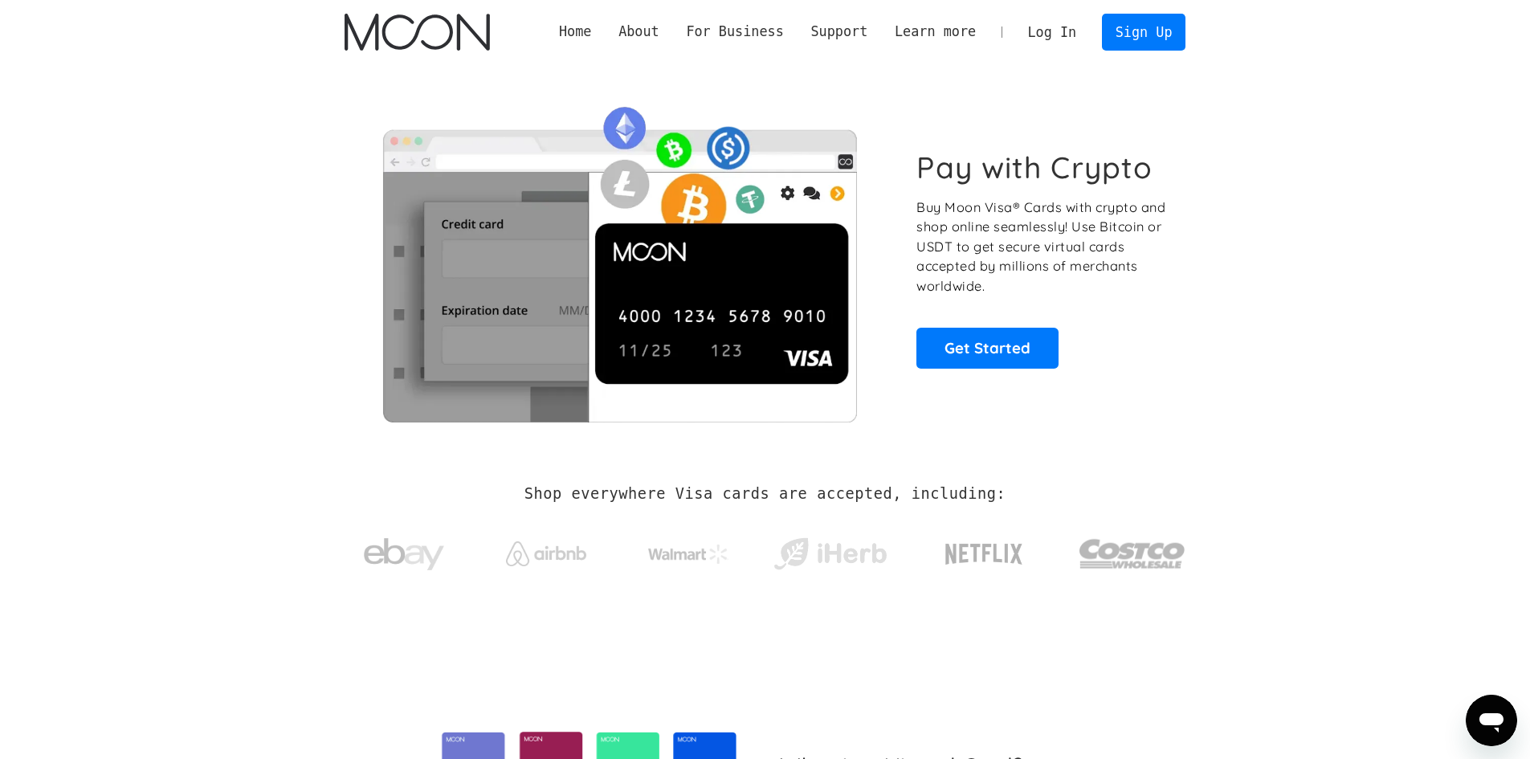 This screenshot has width=1530, height=759. I want to click on img: Moon Logo, so click(417, 32).